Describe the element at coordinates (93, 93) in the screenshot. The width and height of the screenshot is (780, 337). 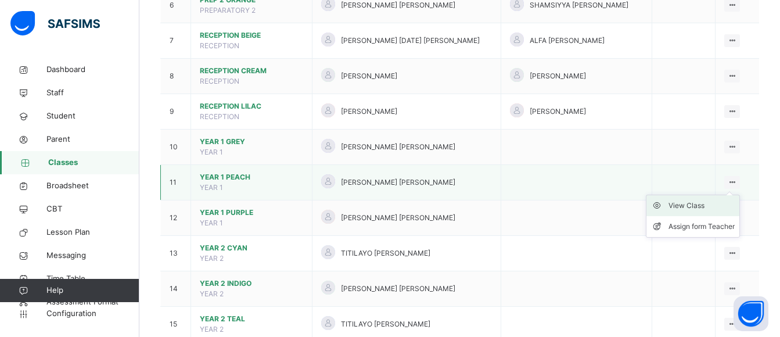
I see `span: Staff` at that location.